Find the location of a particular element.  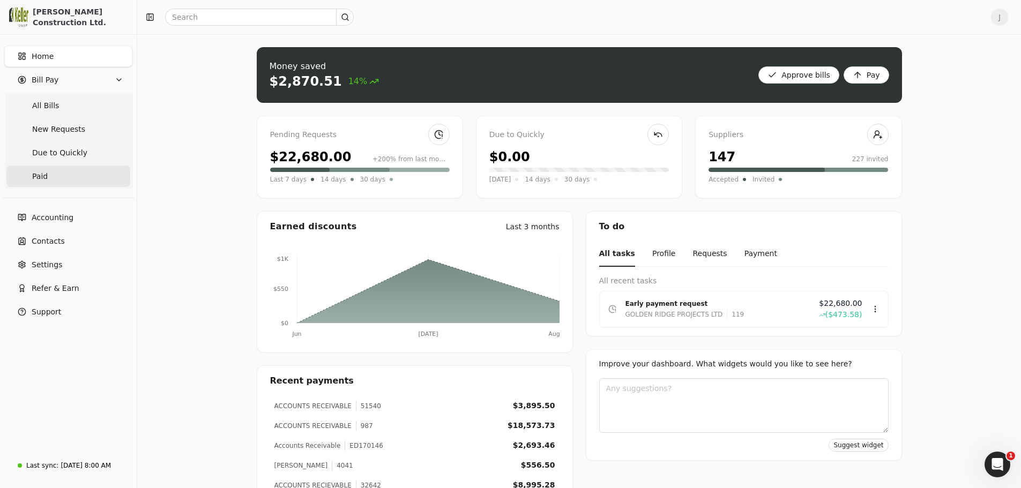

div: +200% from last month is located at coordinates (411, 159).